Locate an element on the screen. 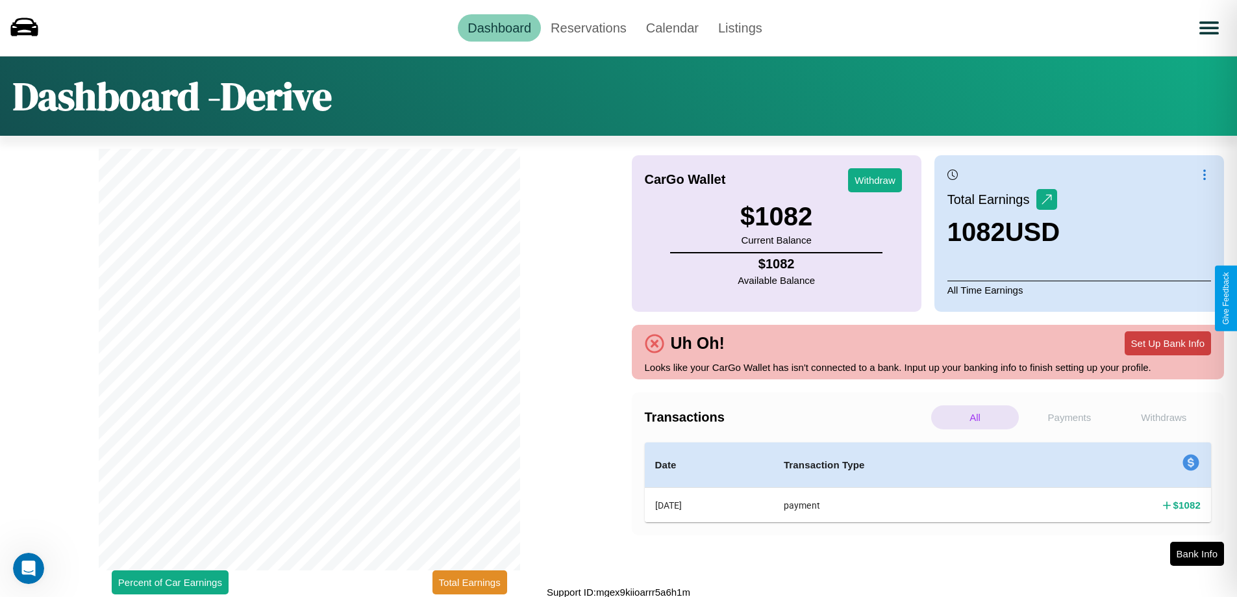 The width and height of the screenshot is (1237, 597). p: Payments is located at coordinates (1069, 417).